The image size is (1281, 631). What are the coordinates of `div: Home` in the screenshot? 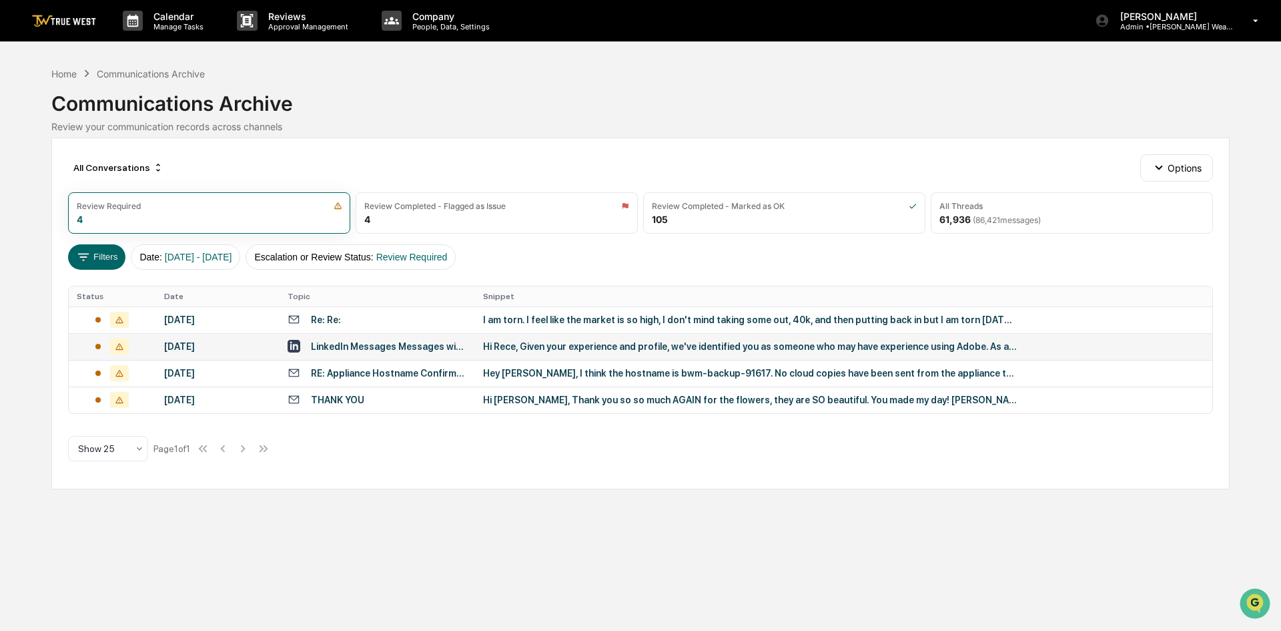 It's located at (64, 73).